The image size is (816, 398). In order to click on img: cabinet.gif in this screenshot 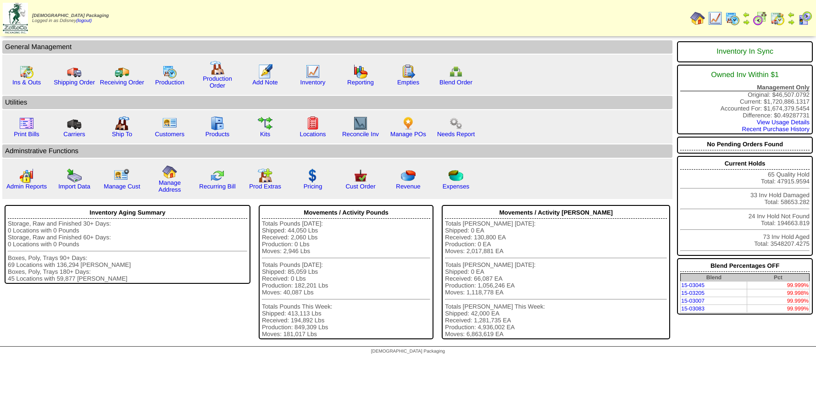, I will do `click(217, 123)`.